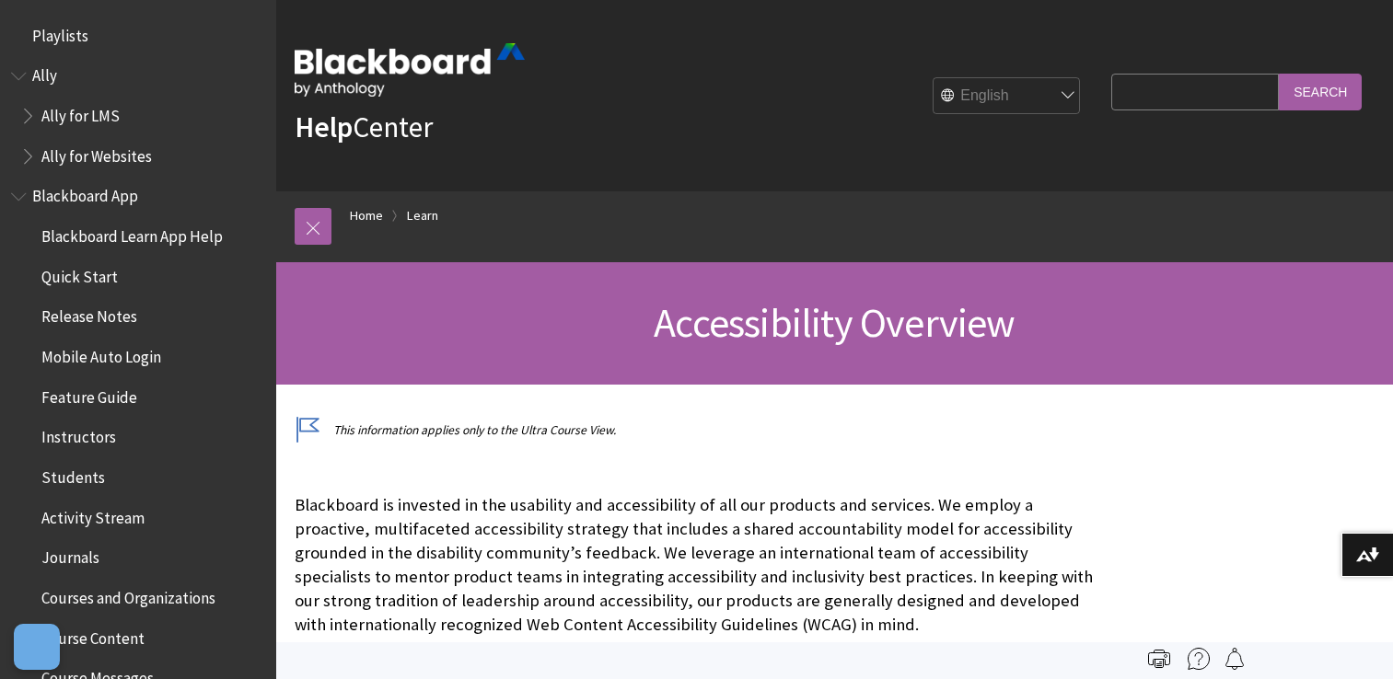  Describe the element at coordinates (79, 273) in the screenshot. I see `span: Quick Start` at that location.